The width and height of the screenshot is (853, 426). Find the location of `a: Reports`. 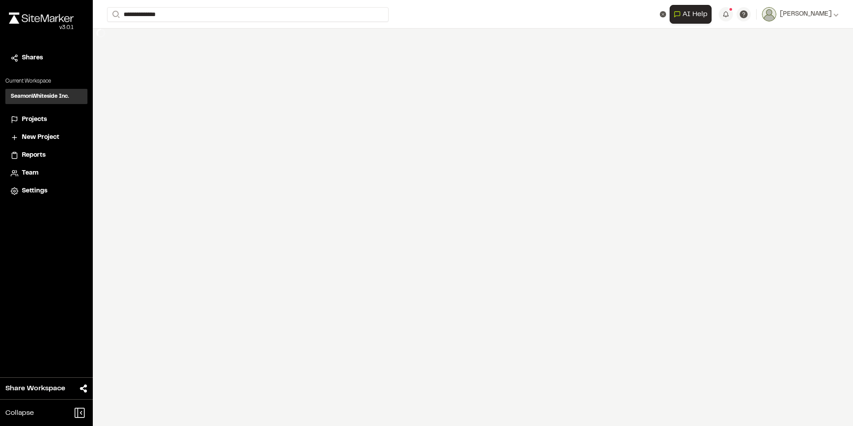

a: Reports is located at coordinates (46, 155).